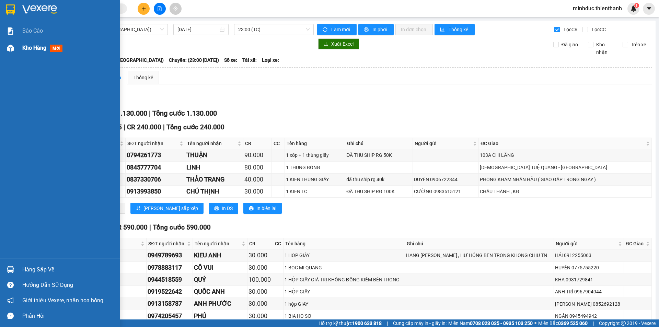 The height and width of the screenshot is (327, 659). What do you see at coordinates (170, 304) in the screenshot?
I see `div: 0913158787` at bounding box center [170, 304].